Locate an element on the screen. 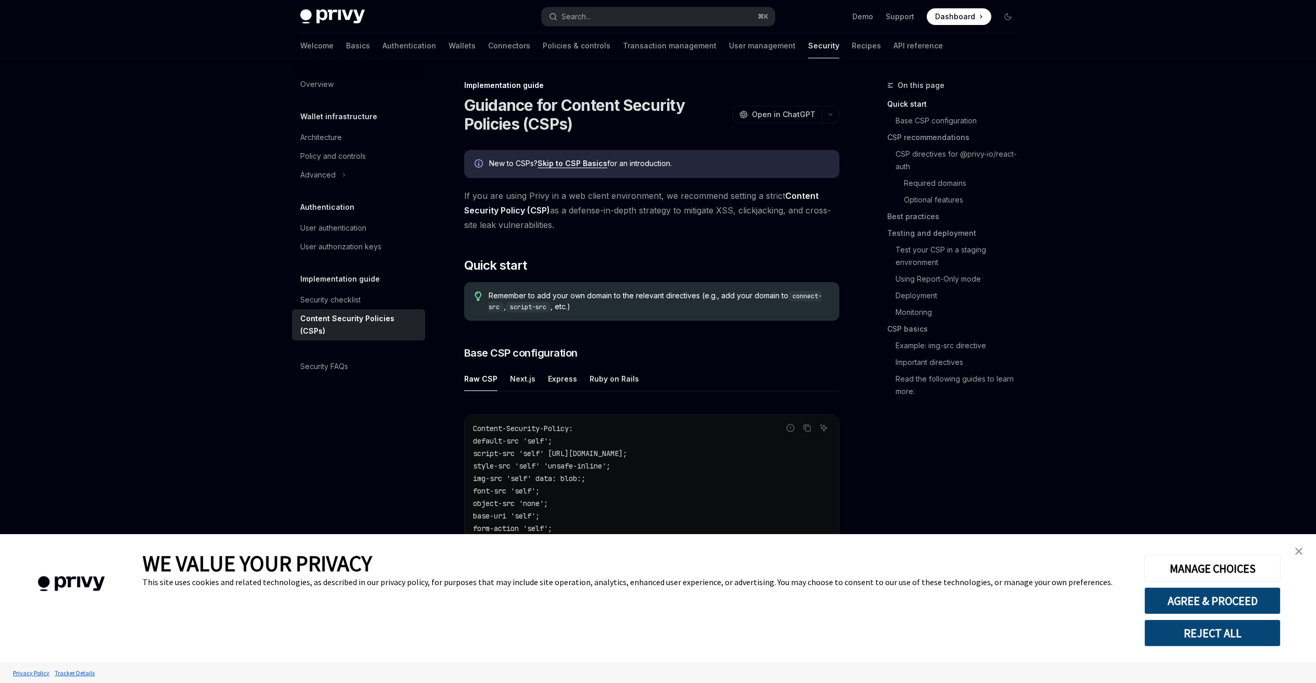 This screenshot has height=683, width=1316. span: style-src 'self' 'unsafe-inline'; is located at coordinates (542, 466).